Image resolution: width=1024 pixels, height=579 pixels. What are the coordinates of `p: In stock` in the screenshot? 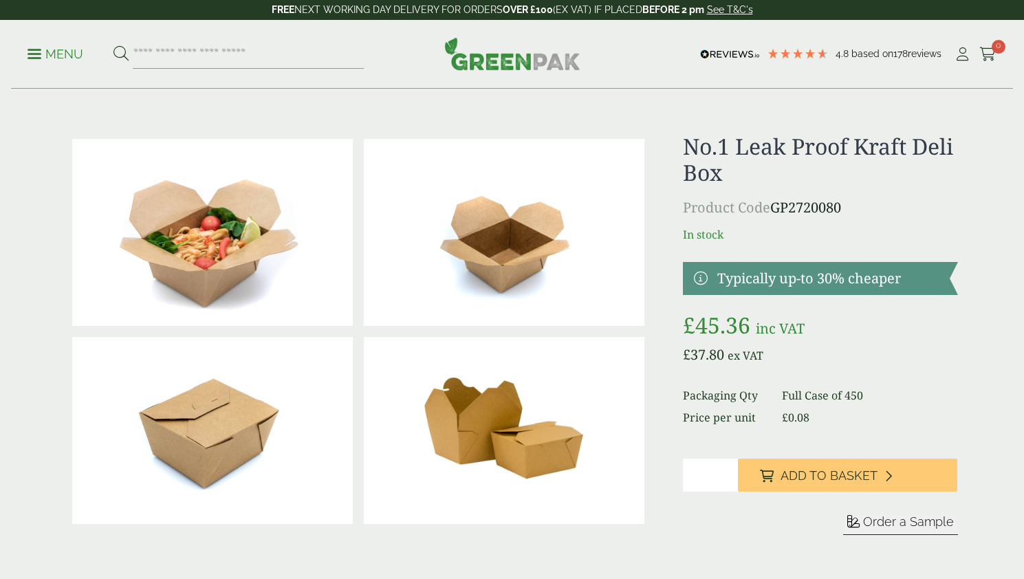 It's located at (819, 234).